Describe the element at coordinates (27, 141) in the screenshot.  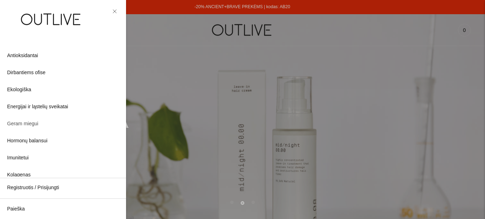
I see `span: Hormonų balansui` at that location.